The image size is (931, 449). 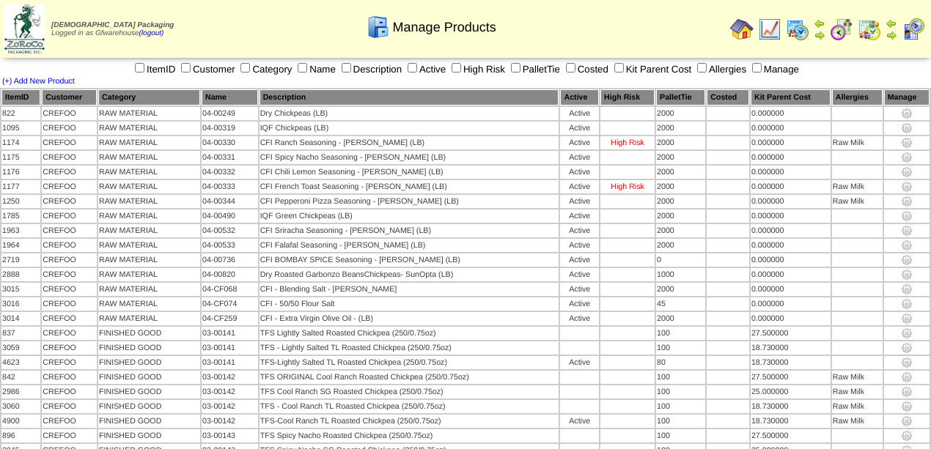 I want to click on td: 1963, so click(x=21, y=231).